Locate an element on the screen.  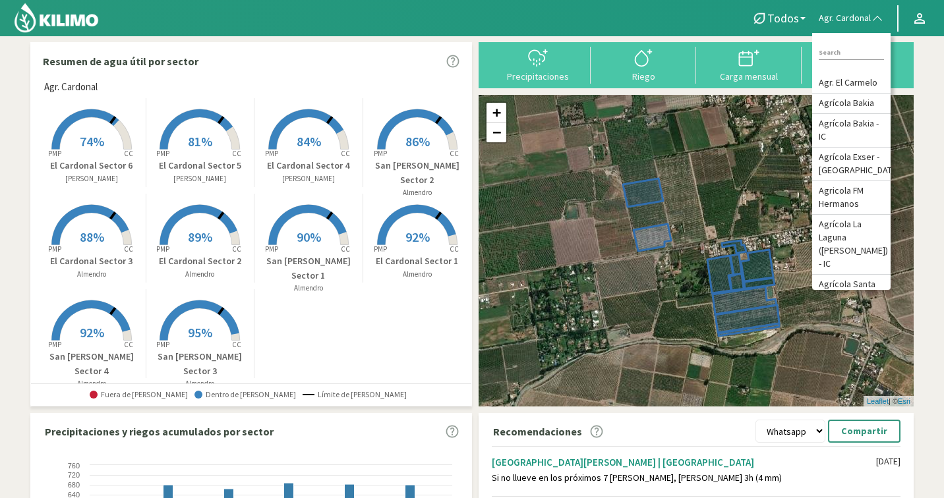
p: Precipitaciones y riegos acumulados por sector is located at coordinates (159, 432).